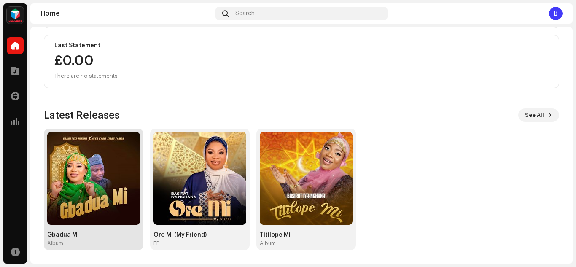 This screenshot has height=267, width=576. I want to click on div: Last Statement, so click(302, 46).